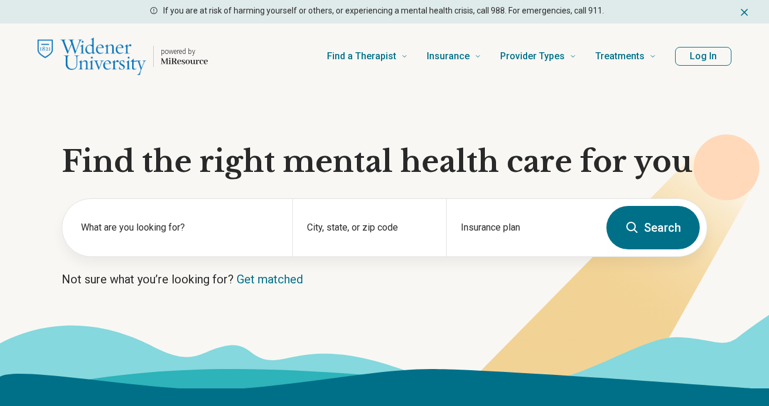 Image resolution: width=769 pixels, height=406 pixels. I want to click on h1: Find the right mental health care for you, so click(385, 162).